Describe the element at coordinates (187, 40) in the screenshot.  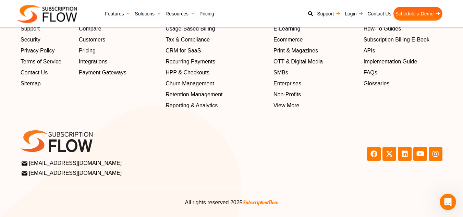
I see `span: Tax & Compliance` at that location.